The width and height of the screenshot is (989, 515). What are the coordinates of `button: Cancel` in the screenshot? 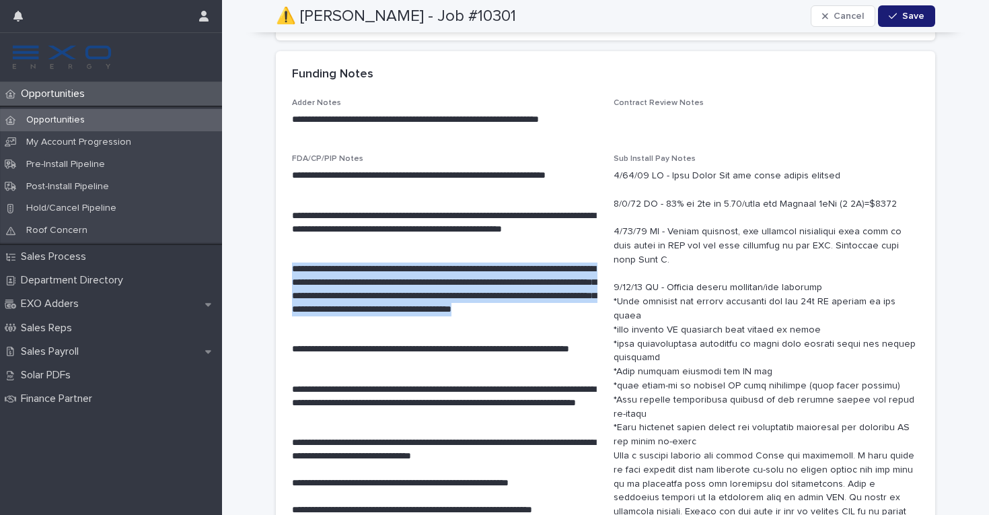 It's located at (843, 16).